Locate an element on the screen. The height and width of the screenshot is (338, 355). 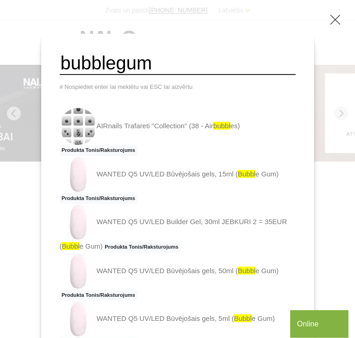
a: AIRnails Trafareti "Collection" (38 - Airbubbles)Produkta Tonis/Raksturojums is located at coordinates (178, 132).